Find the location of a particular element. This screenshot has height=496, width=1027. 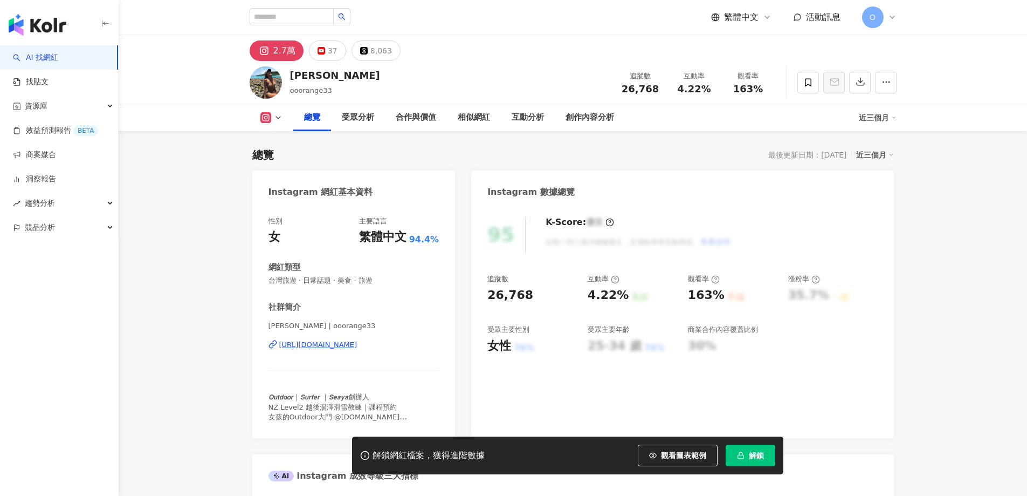

div: Instagram 數據總覽 is located at coordinates (531, 192).